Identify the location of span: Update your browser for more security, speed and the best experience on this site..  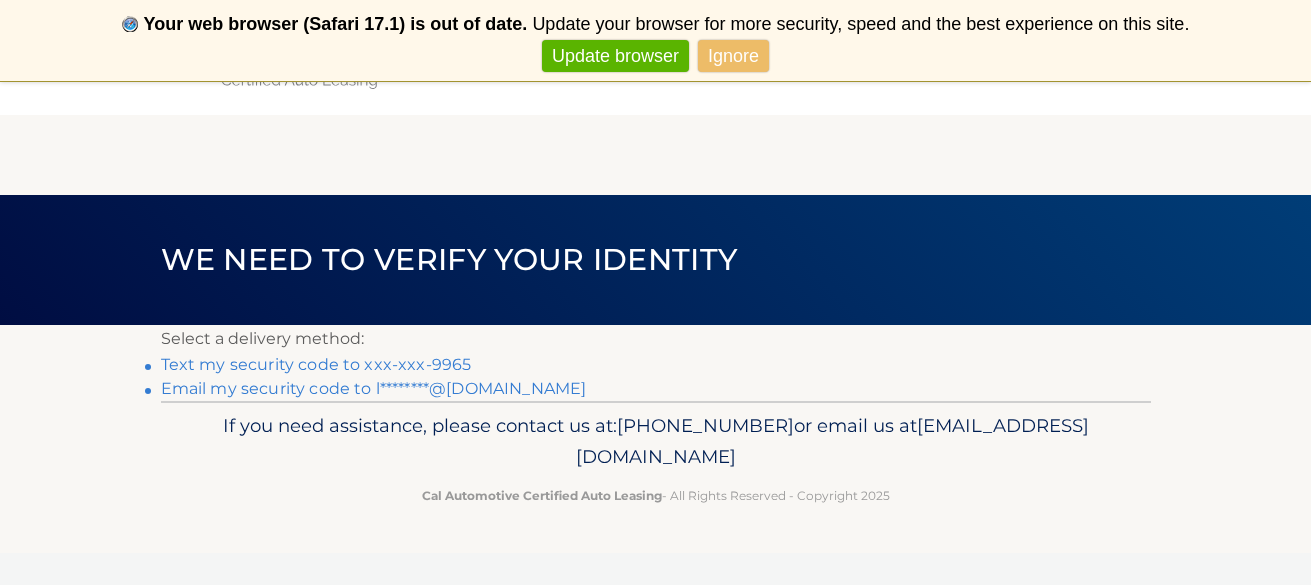
(860, 24).